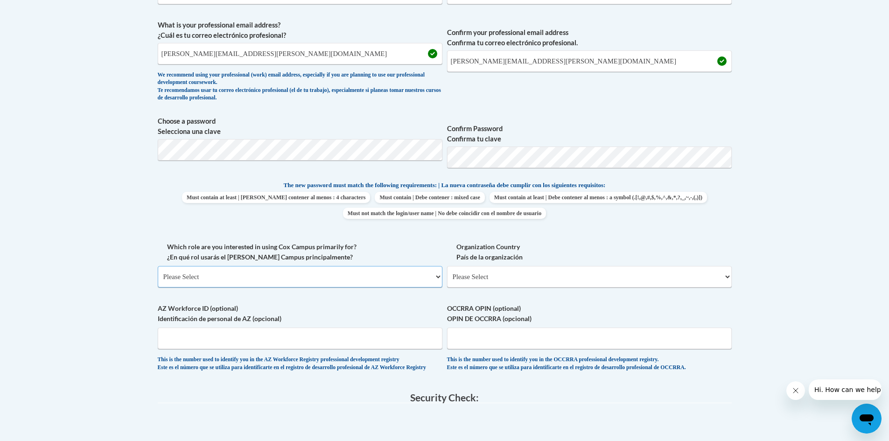 The height and width of the screenshot is (441, 889). I want to click on label: Confirm your professional email address Confirma tu correo electrónico profesional., so click(589, 38).